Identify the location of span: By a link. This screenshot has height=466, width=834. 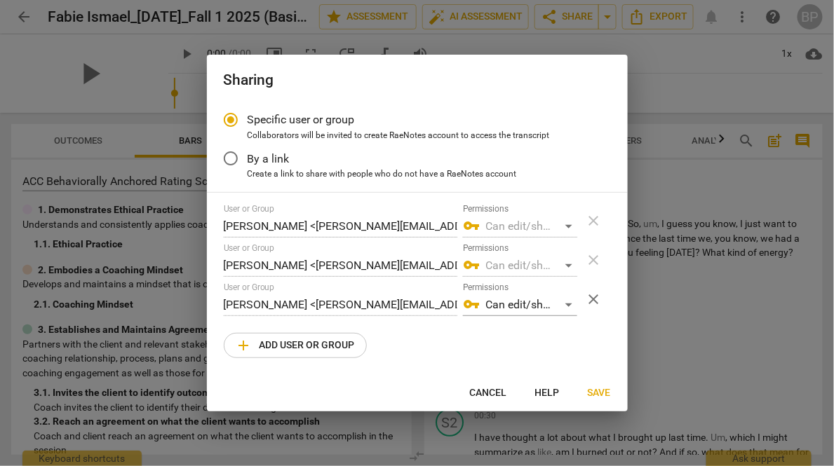
(269, 159).